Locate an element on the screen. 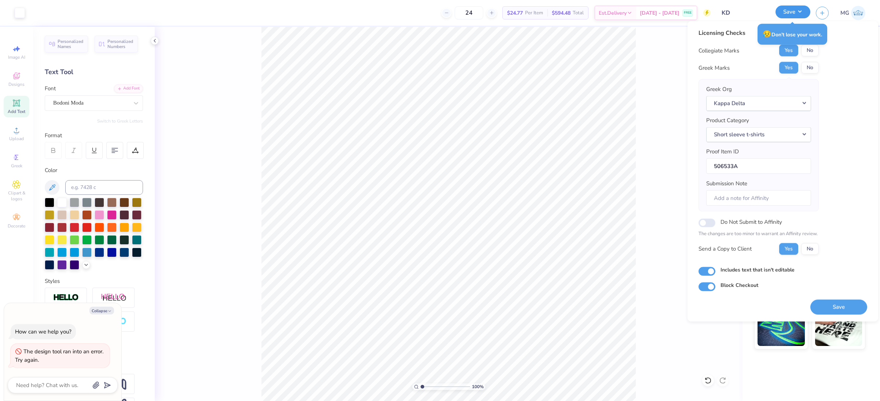 The image size is (880, 401). div: Text Tool is located at coordinates (94, 72).